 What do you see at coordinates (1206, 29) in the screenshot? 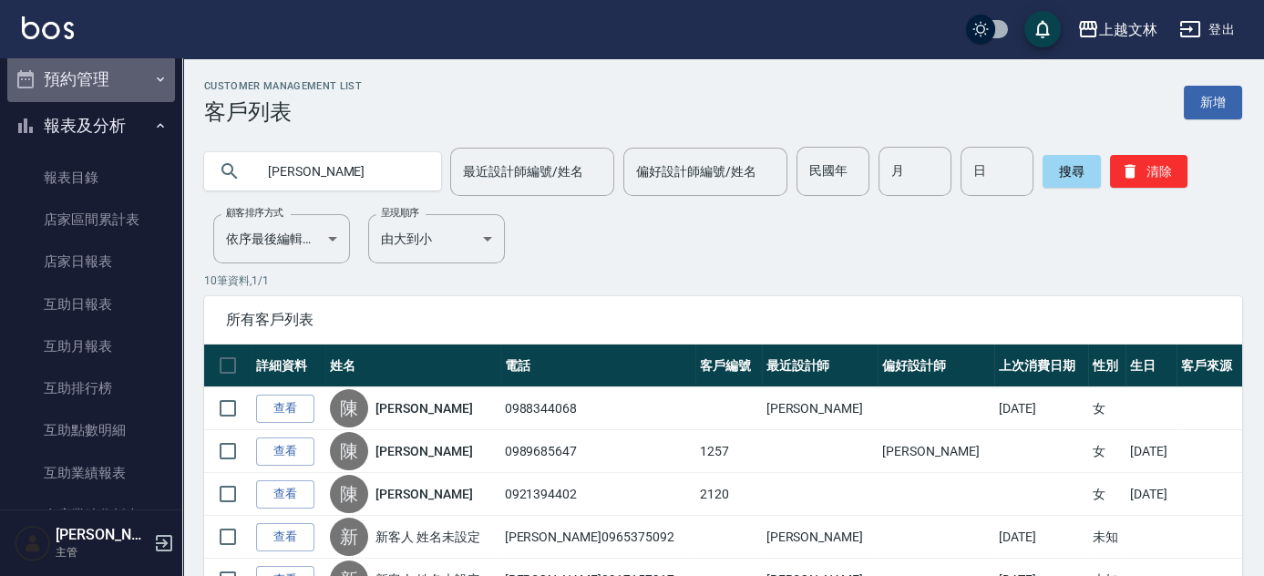
I see `button: 登出` at bounding box center [1206, 29].